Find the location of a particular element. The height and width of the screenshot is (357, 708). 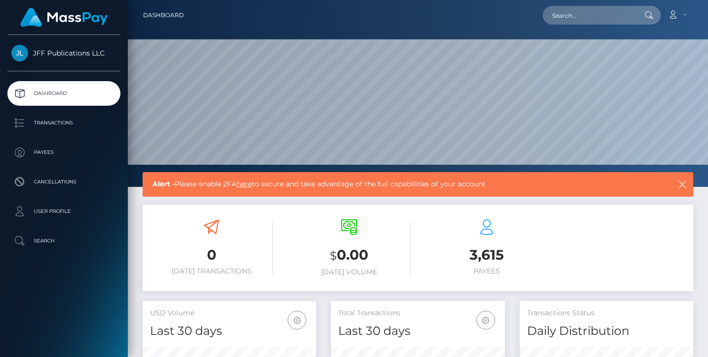

a: Search is located at coordinates (64, 241).